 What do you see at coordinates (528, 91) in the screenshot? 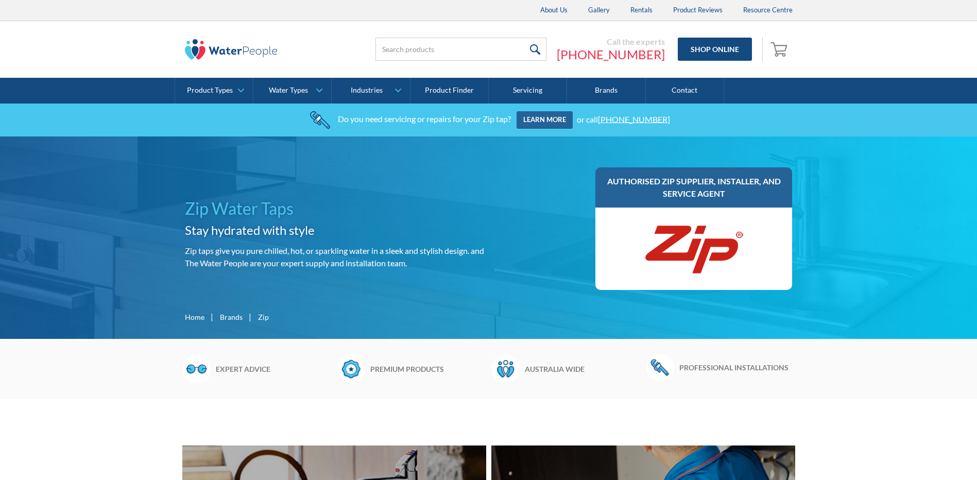
I see `a: Servicing` at bounding box center [528, 91].